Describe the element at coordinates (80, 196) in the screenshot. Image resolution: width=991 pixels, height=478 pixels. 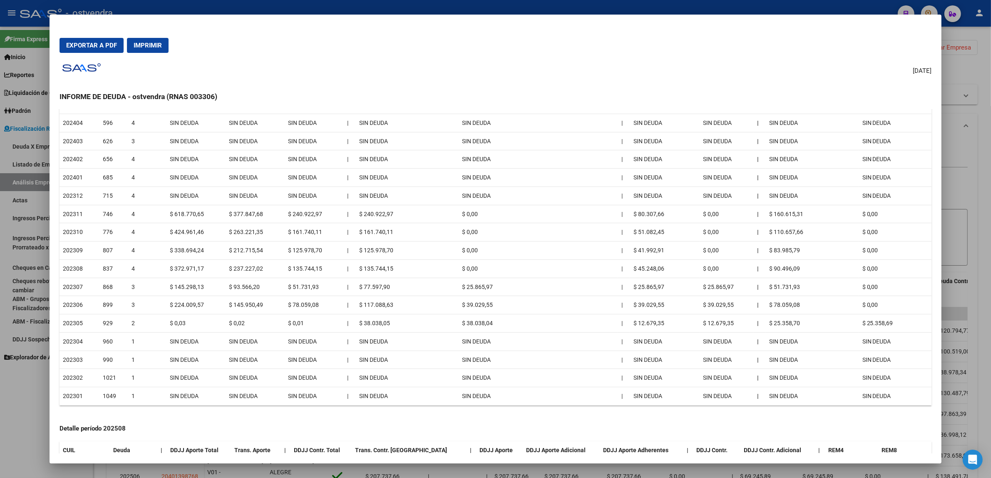
I see `td: 202312` at that location.